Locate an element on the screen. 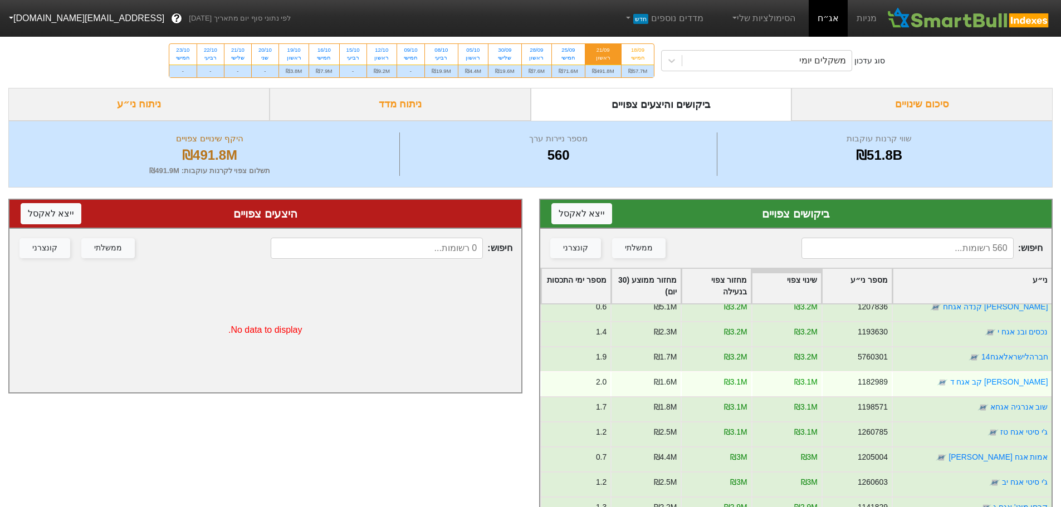  div: 1207836 is located at coordinates (872, 307).